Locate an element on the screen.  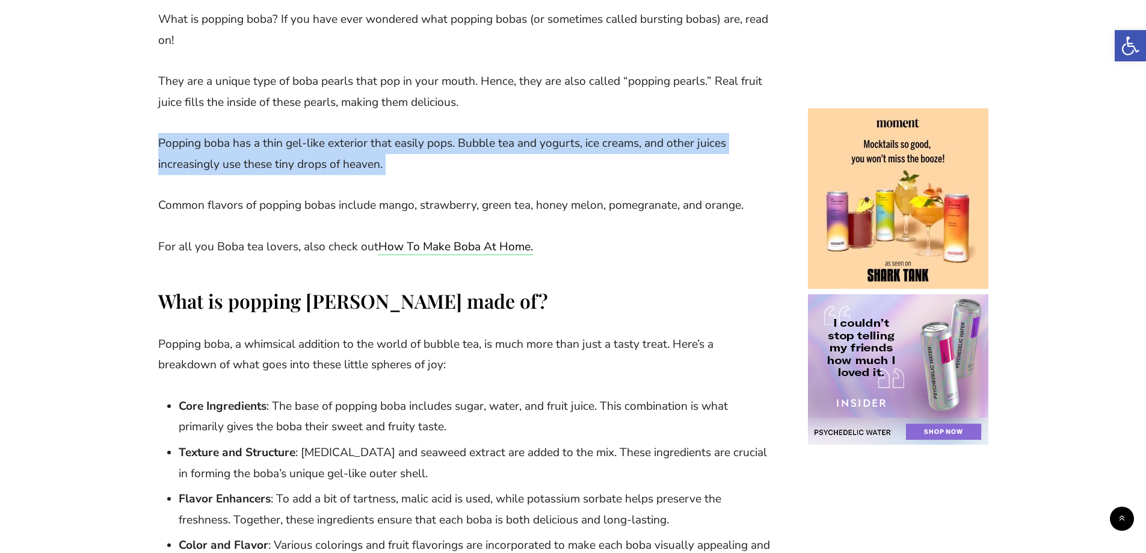
a: How To Make Boba At Home. is located at coordinates (455, 247).